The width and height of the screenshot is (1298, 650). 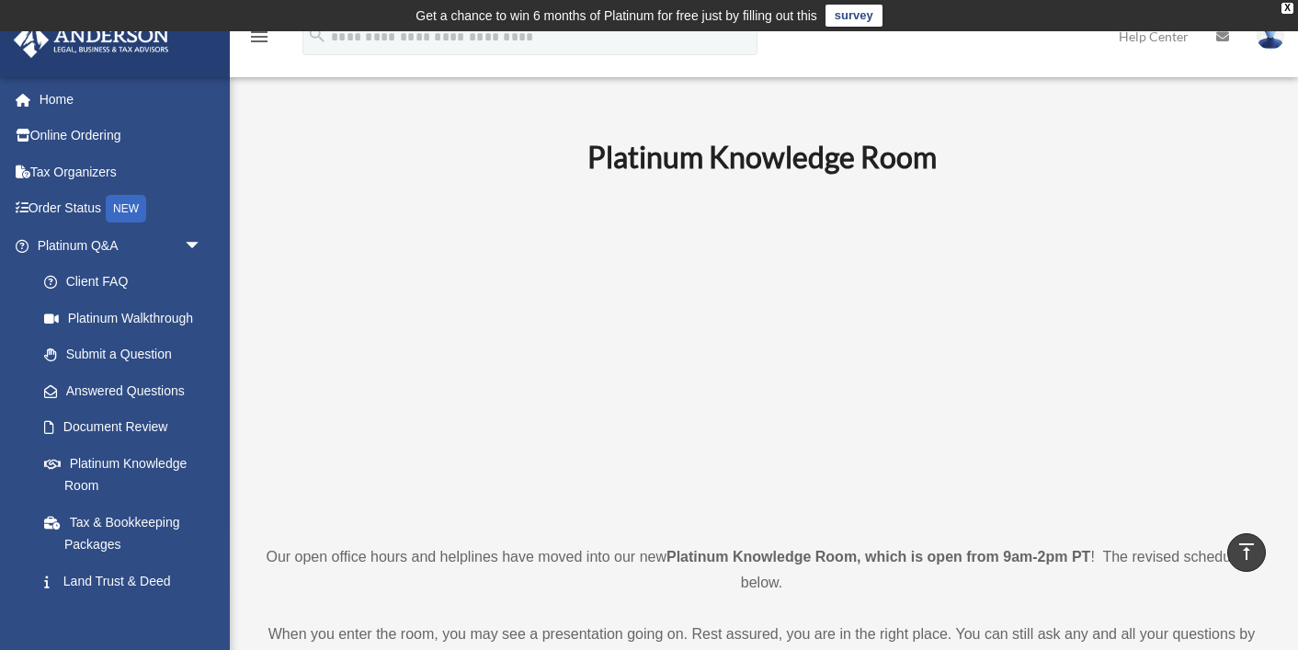 What do you see at coordinates (121, 209) in the screenshot?
I see `a: Order StatusNEW` at bounding box center [121, 209].